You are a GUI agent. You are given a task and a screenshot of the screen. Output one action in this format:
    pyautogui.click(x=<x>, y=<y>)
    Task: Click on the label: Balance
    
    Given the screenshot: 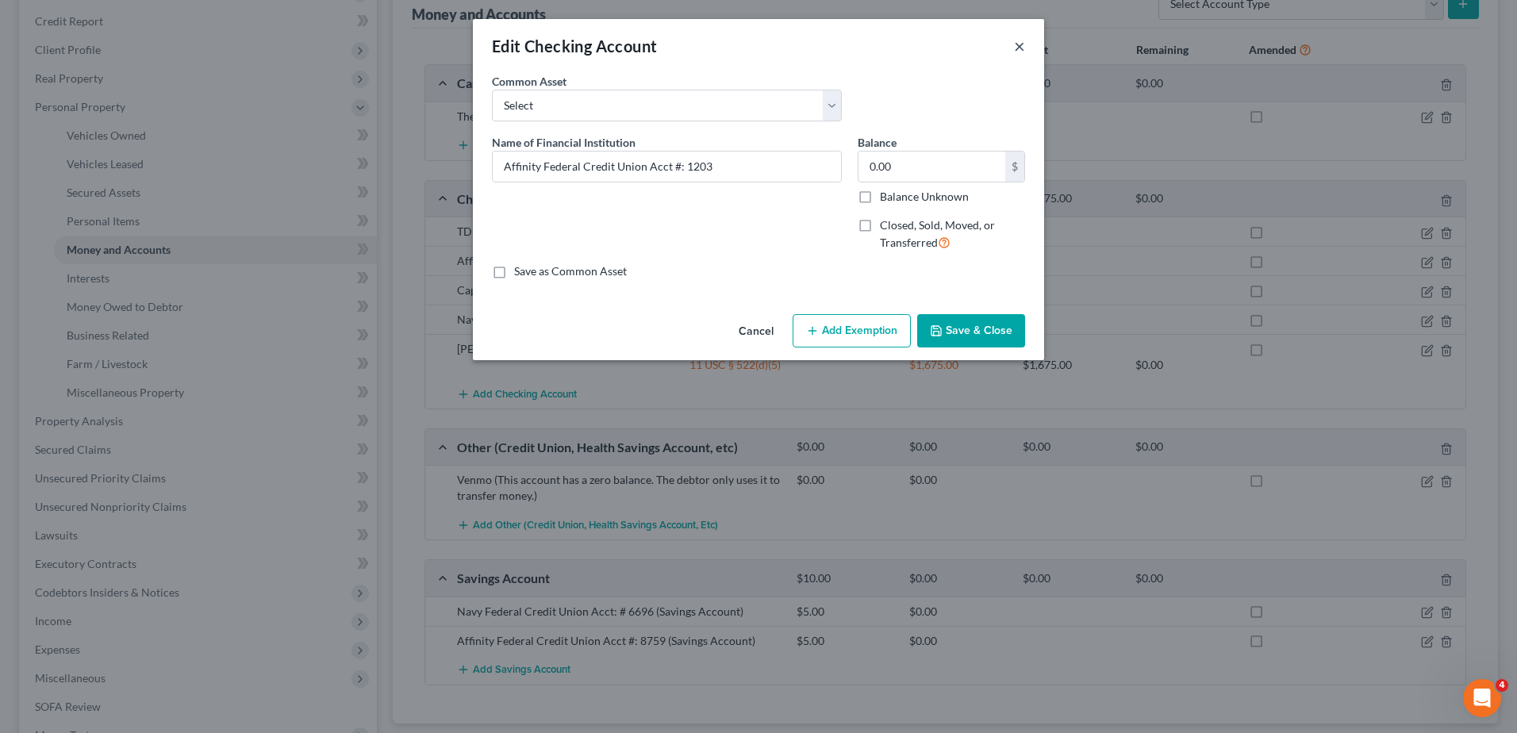 What is the action you would take?
    pyautogui.click(x=877, y=142)
    